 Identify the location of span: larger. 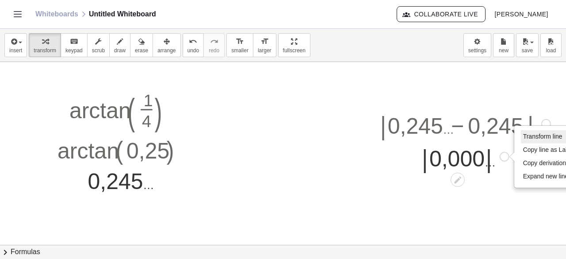
(264, 50).